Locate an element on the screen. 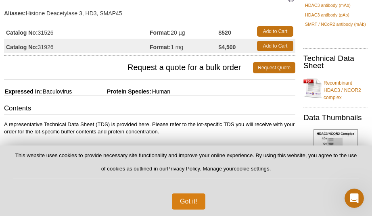 The width and height of the screenshot is (372, 216). span: Baculovirus is located at coordinates (57, 92).